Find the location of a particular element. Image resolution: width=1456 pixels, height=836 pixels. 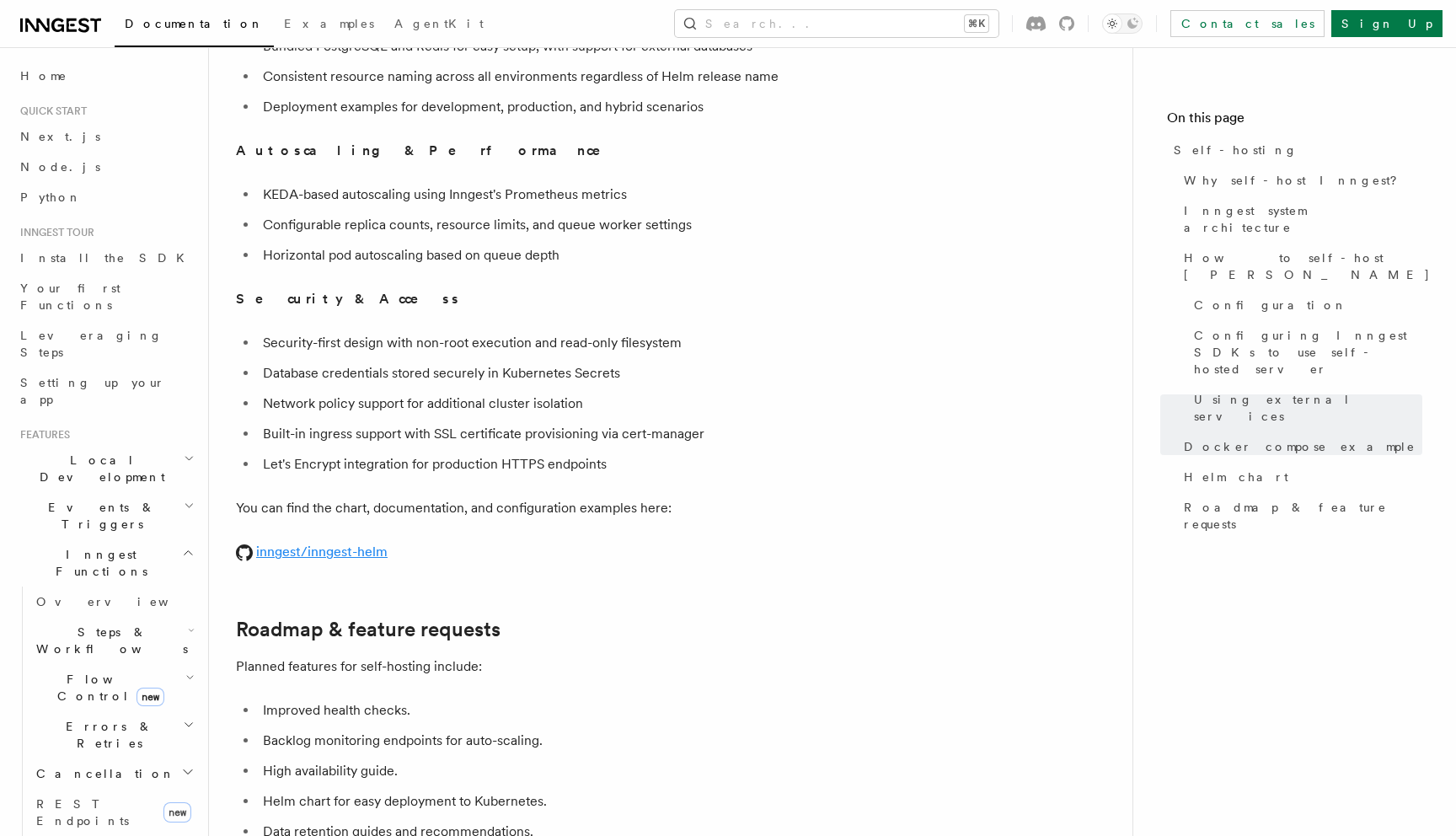

span: Inngest Functions is located at coordinates (98, 563).